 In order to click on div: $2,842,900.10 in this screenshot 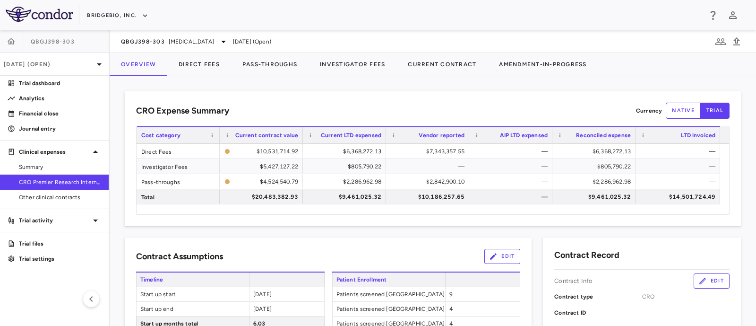, I will do `click(430, 182)`.